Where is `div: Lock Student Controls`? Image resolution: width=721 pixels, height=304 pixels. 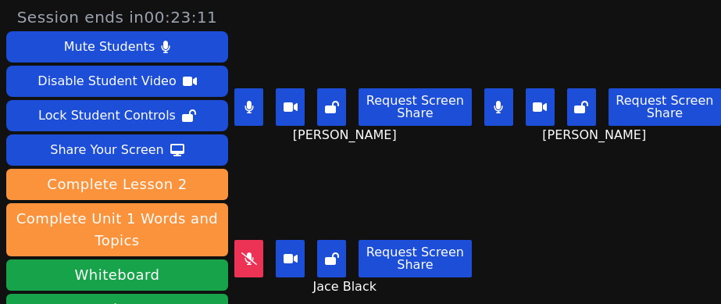 div: Lock Student Controls is located at coordinates (107, 116).